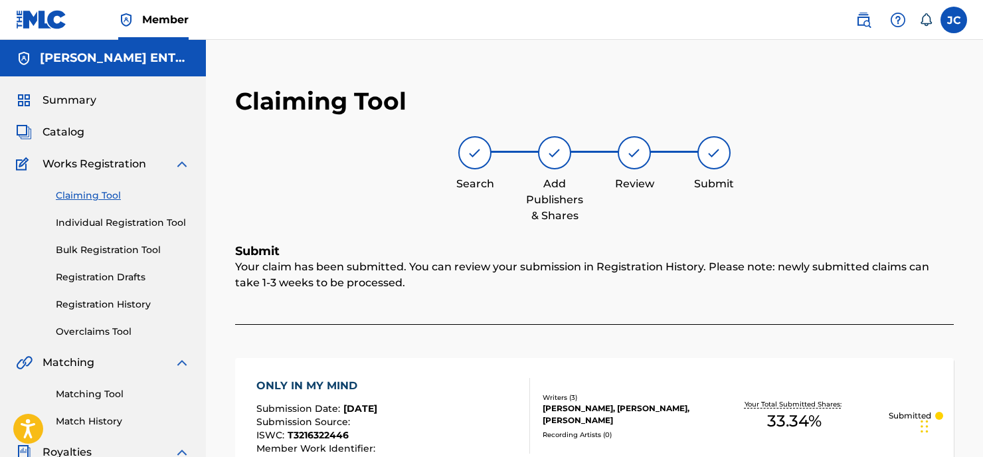 Image resolution: width=983 pixels, height=457 pixels. What do you see at coordinates (794, 421) in the screenshot?
I see `span: 33.34 %` at bounding box center [794, 421].